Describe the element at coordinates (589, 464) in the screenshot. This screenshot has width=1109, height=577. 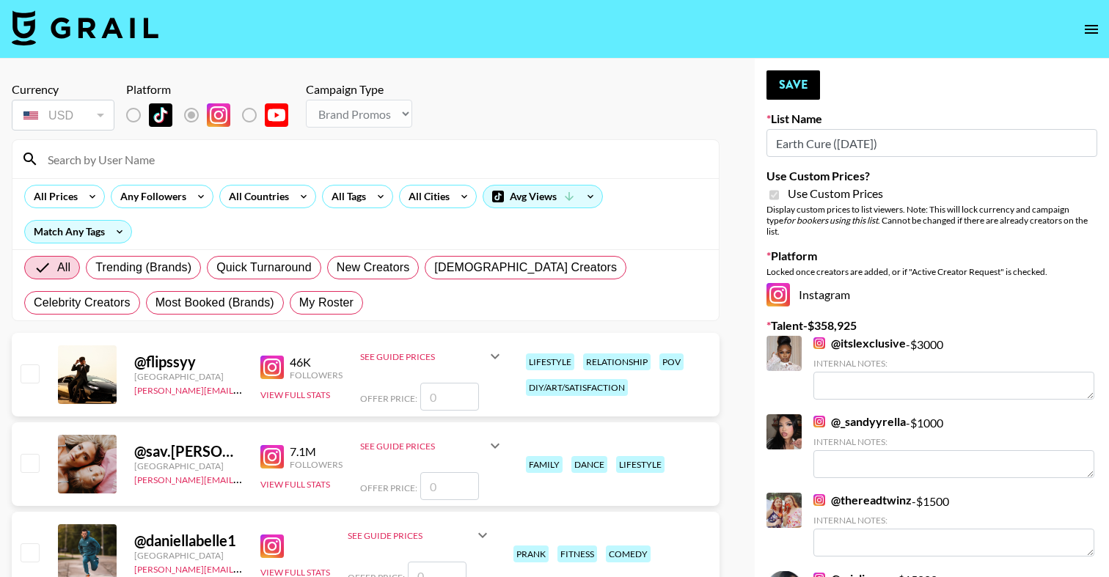
I see `div: dance` at that location.